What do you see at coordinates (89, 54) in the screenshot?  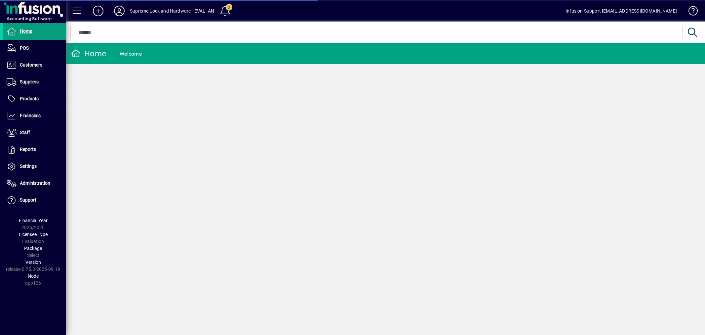 I see `div: Home` at bounding box center [89, 54].